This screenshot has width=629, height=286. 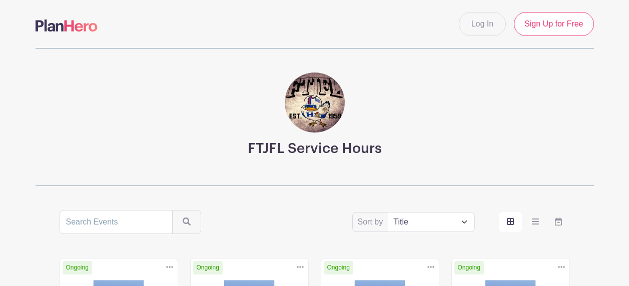 What do you see at coordinates (534, 222) in the screenshot?
I see `div: order and view` at bounding box center [534, 222].